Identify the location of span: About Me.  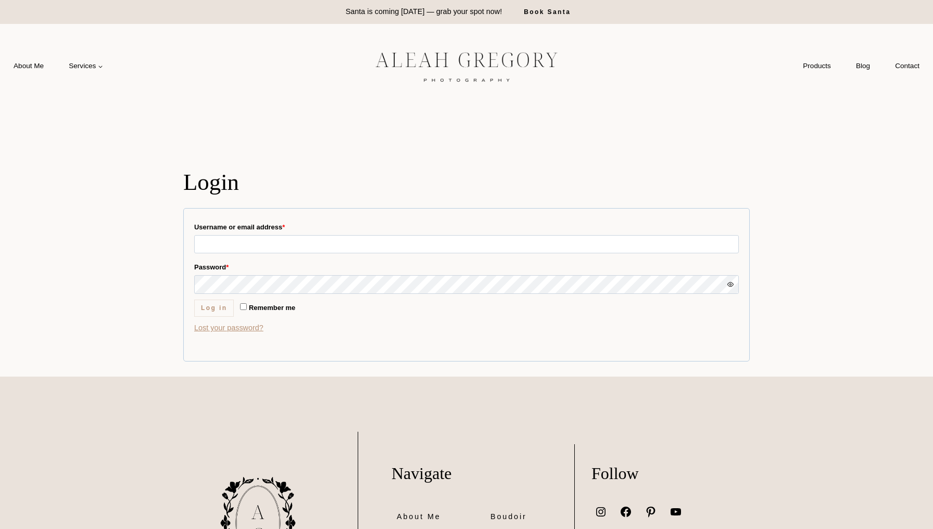
(418, 517).